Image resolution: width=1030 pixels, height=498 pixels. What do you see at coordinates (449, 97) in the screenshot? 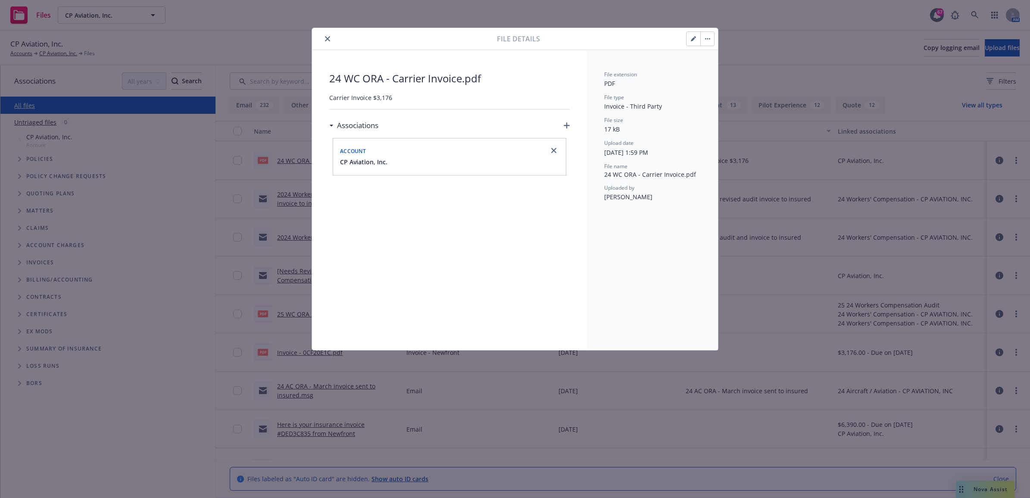
I see `span: Carrier Invoice $3,176` at bounding box center [449, 97].